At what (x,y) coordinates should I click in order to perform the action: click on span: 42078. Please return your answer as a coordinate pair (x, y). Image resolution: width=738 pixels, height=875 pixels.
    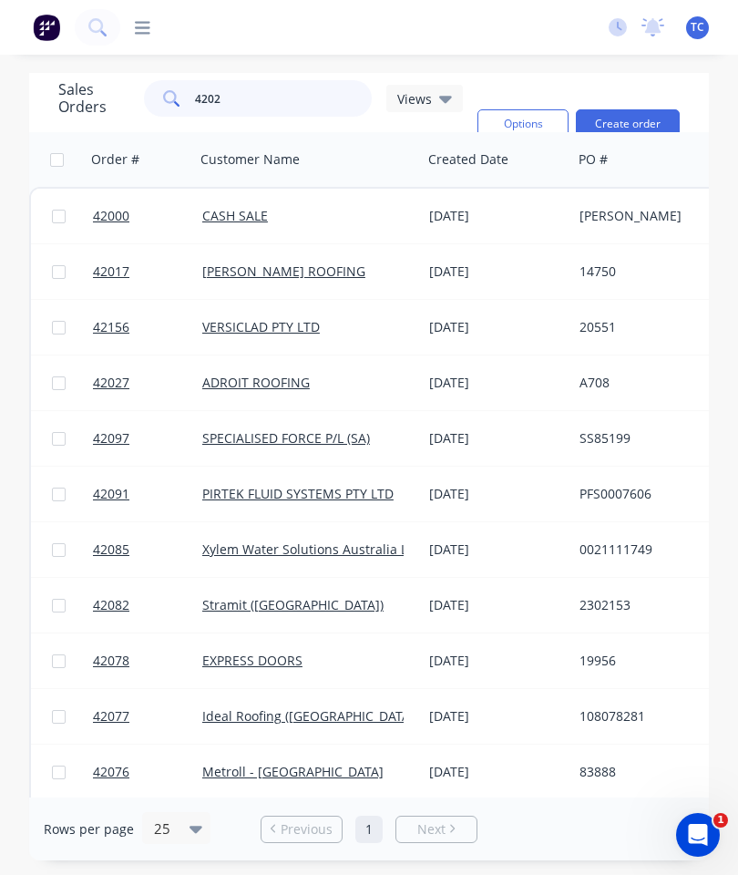
    Looking at the image, I should click on (111, 661).